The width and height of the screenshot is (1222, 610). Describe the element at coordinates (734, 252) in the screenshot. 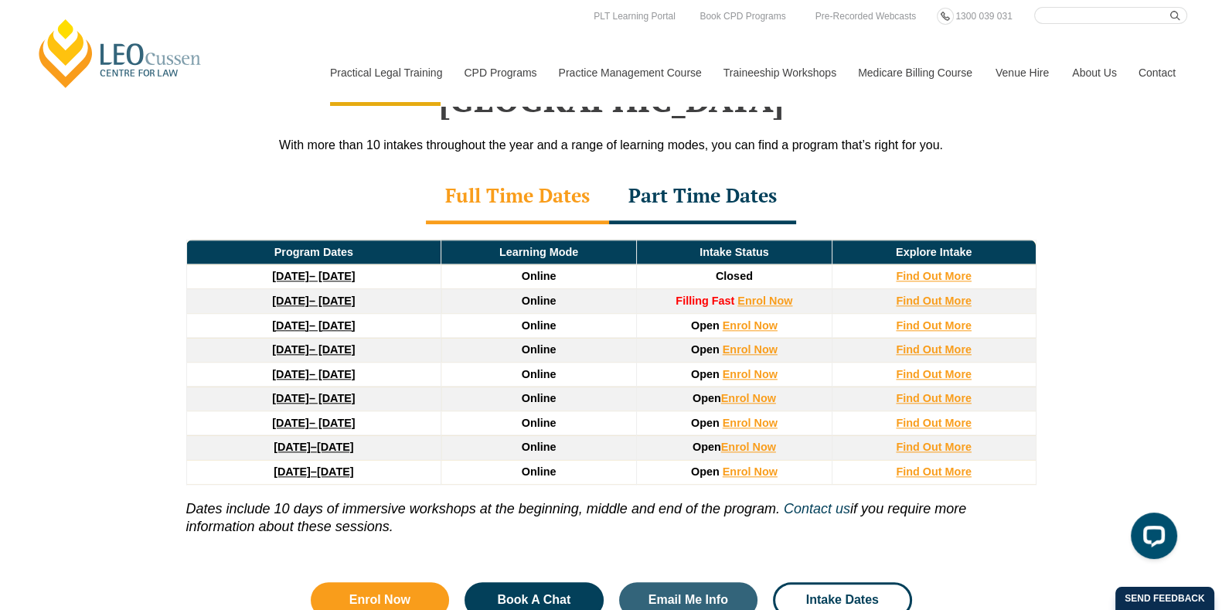

I see `td: Intake Status` at that location.